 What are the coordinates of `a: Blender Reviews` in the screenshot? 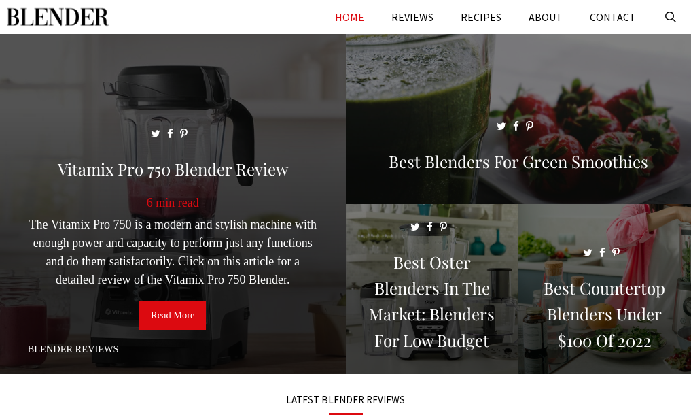 It's located at (73, 349).